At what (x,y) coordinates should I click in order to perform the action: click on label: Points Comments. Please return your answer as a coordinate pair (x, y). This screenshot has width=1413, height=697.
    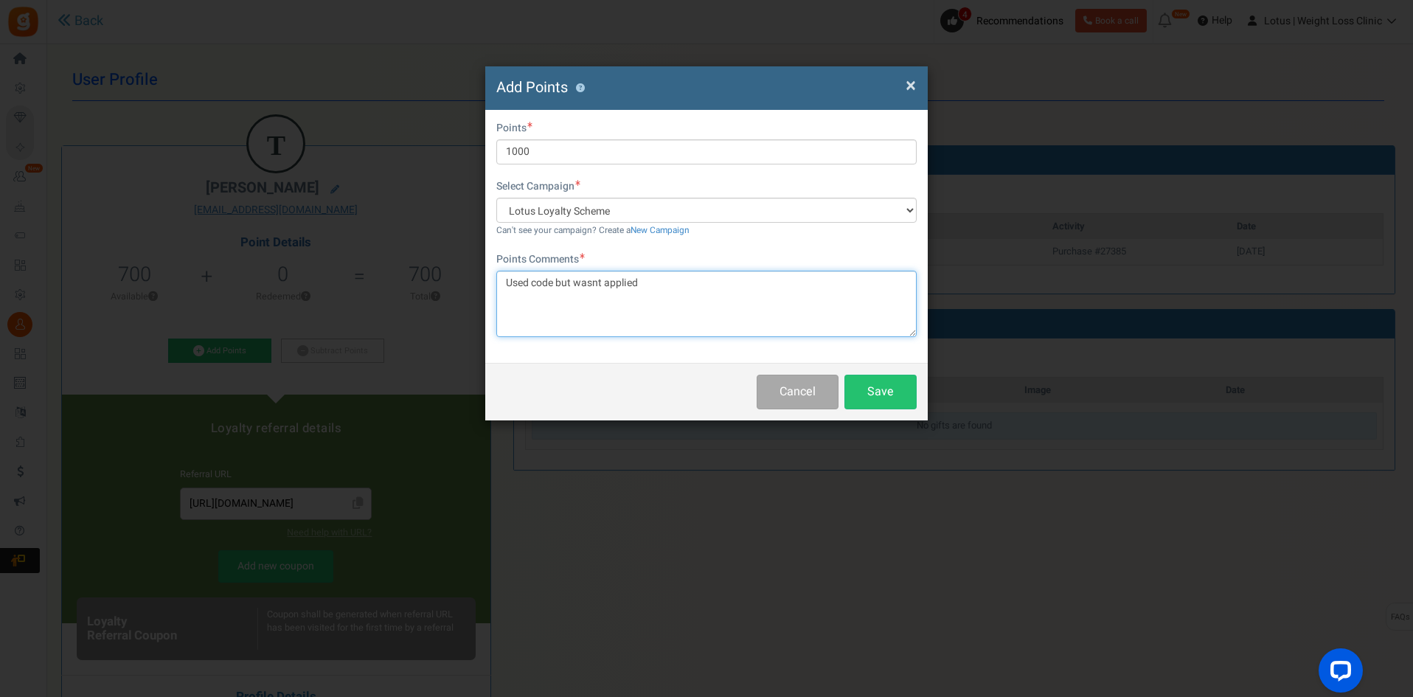
    Looking at the image, I should click on (541, 260).